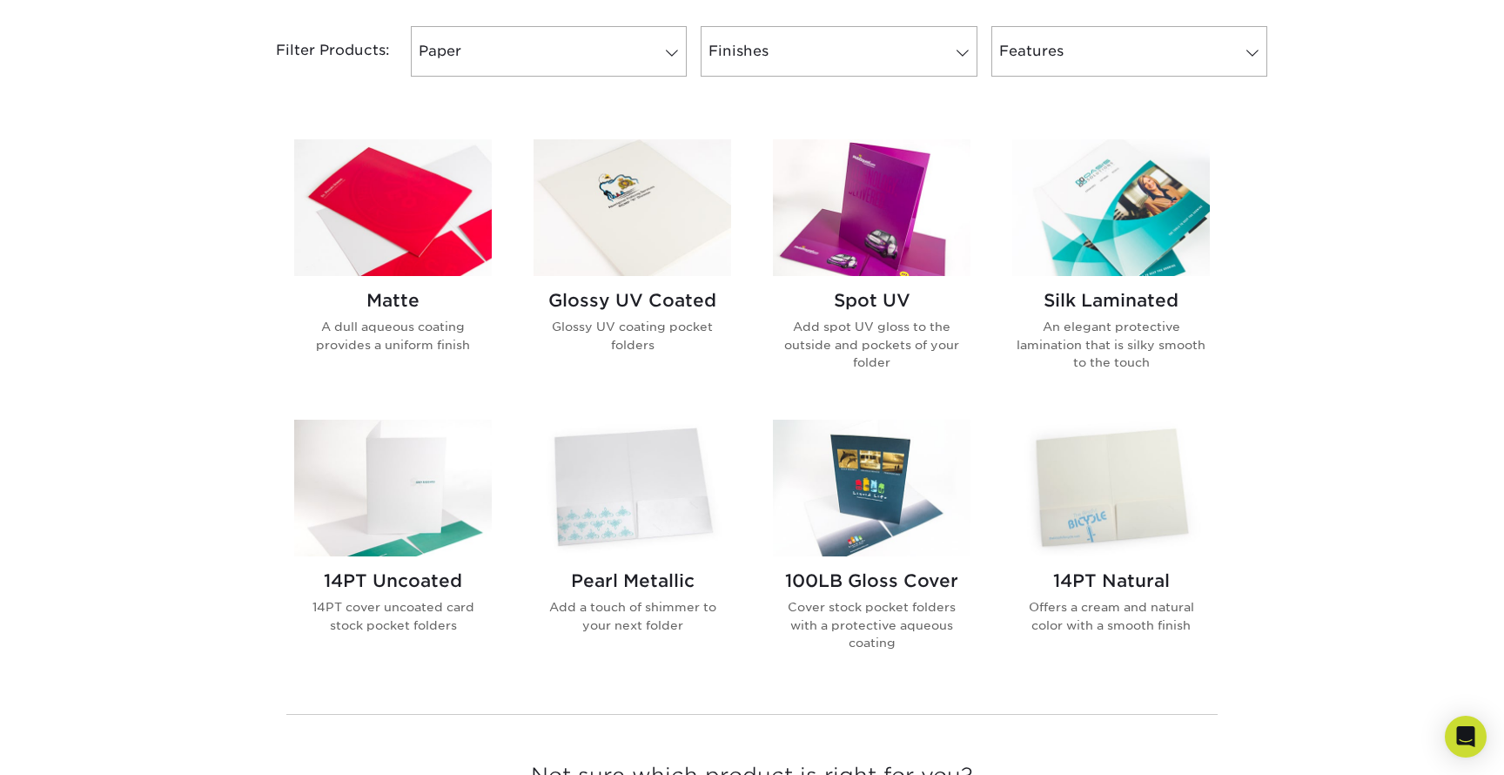  Describe the element at coordinates (632, 335) in the screenshot. I see `p: Glossy UV coating pocket folders` at that location.